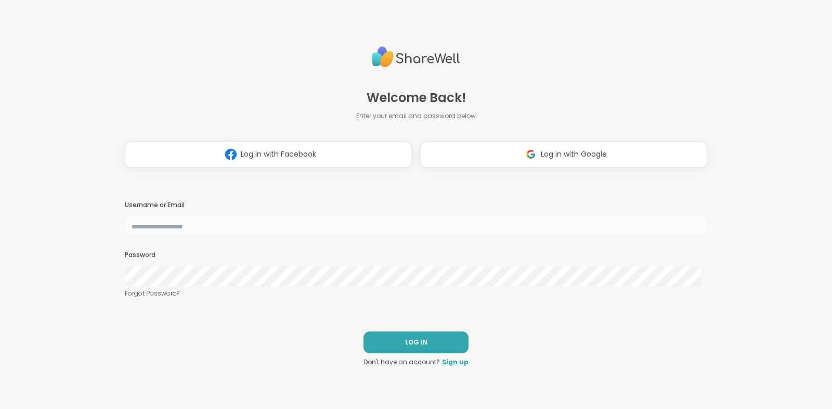  Describe the element at coordinates (416, 98) in the screenshot. I see `span: Welcome Back!` at that location.